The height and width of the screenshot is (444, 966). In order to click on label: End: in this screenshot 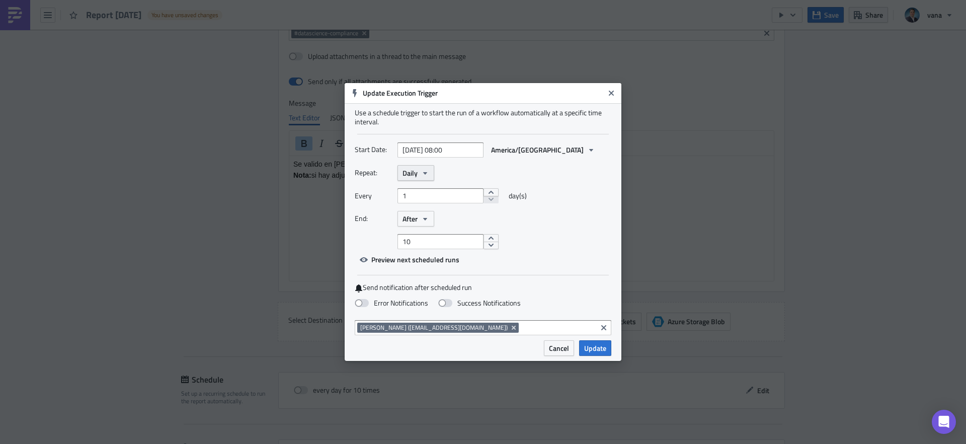, I will do `click(373, 218)`.